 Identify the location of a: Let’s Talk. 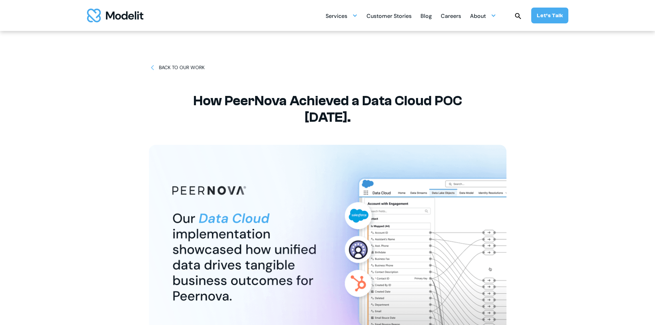
(550, 15).